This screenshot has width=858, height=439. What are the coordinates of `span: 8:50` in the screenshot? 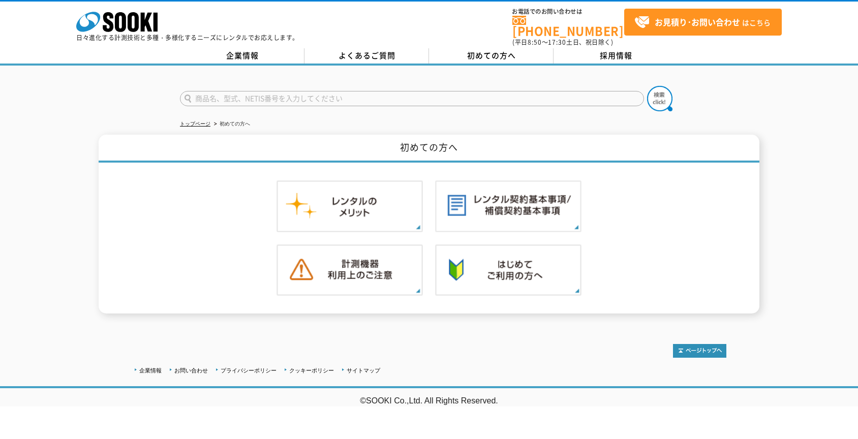 It's located at (534, 42).